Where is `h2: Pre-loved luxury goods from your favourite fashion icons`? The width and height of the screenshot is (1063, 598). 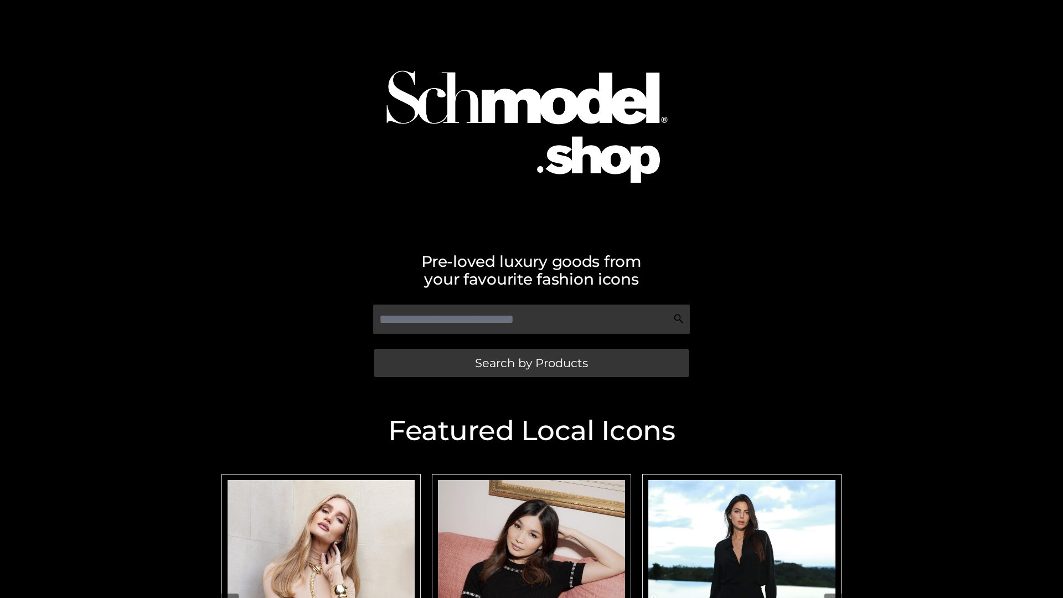
h2: Pre-loved luxury goods from your favourite fashion icons is located at coordinates (532, 270).